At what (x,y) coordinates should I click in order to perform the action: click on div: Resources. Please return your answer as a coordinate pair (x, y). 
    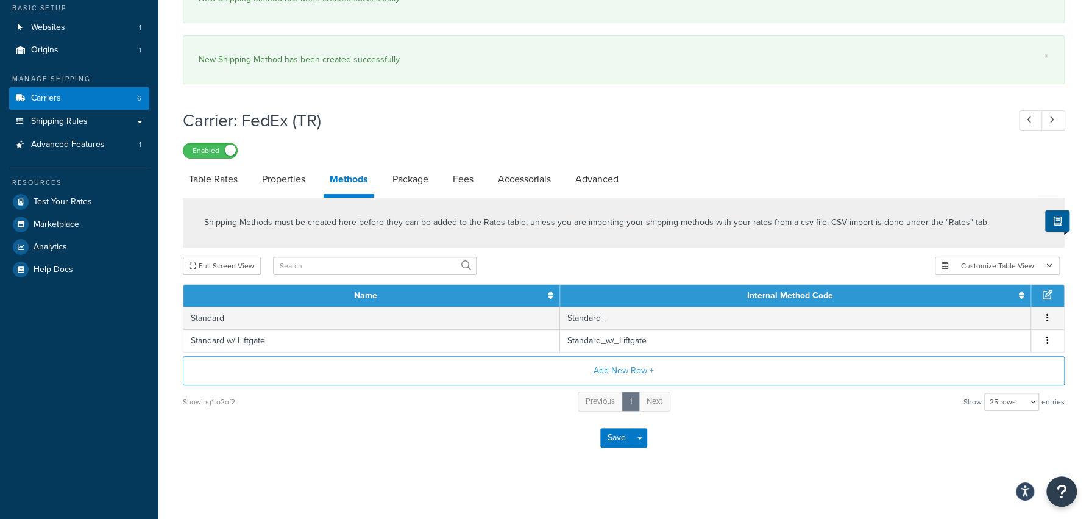
    Looking at the image, I should click on (79, 182).